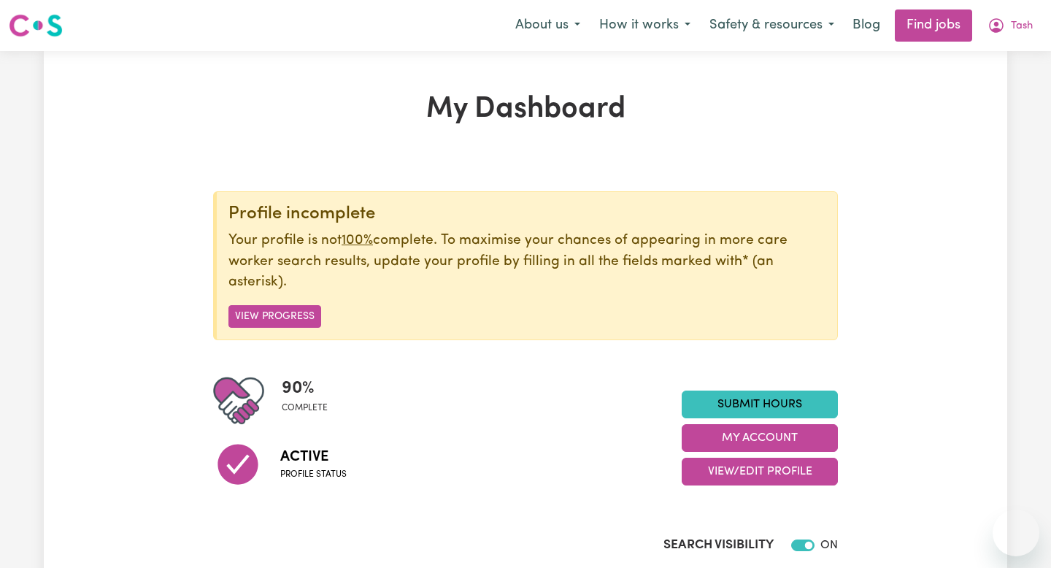 This screenshot has height=568, width=1051. I want to click on span: Active, so click(313, 457).